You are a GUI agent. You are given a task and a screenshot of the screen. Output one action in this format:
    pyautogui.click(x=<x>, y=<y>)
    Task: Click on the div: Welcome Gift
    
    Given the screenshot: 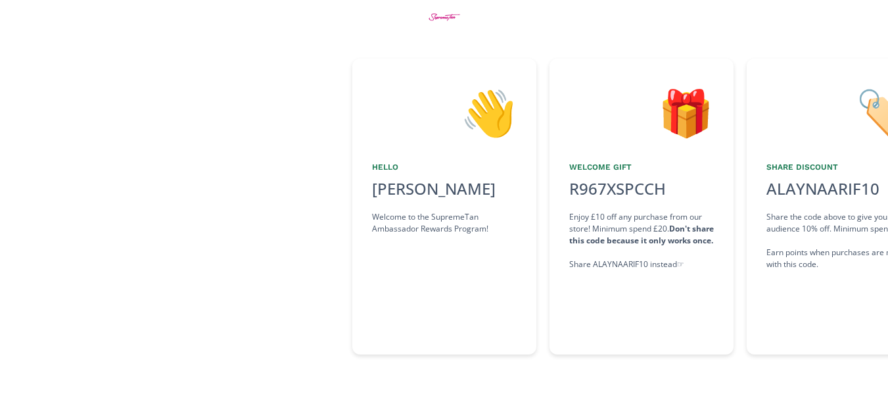 What is the action you would take?
    pyautogui.click(x=642, y=167)
    